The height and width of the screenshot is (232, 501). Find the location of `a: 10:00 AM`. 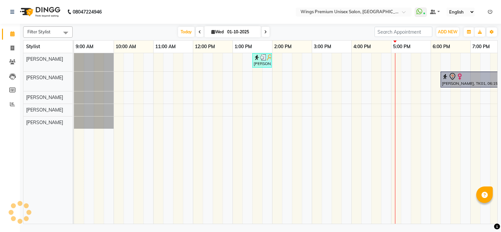

a: 10:00 AM is located at coordinates (126, 47).